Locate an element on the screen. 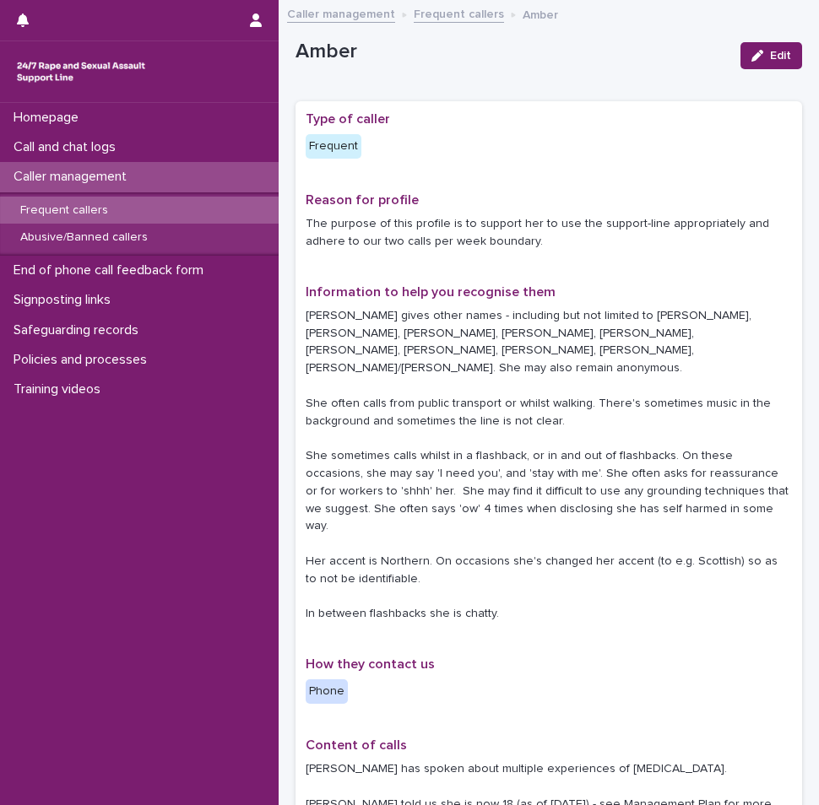 The image size is (819, 805). div: Frequent is located at coordinates (334, 146).